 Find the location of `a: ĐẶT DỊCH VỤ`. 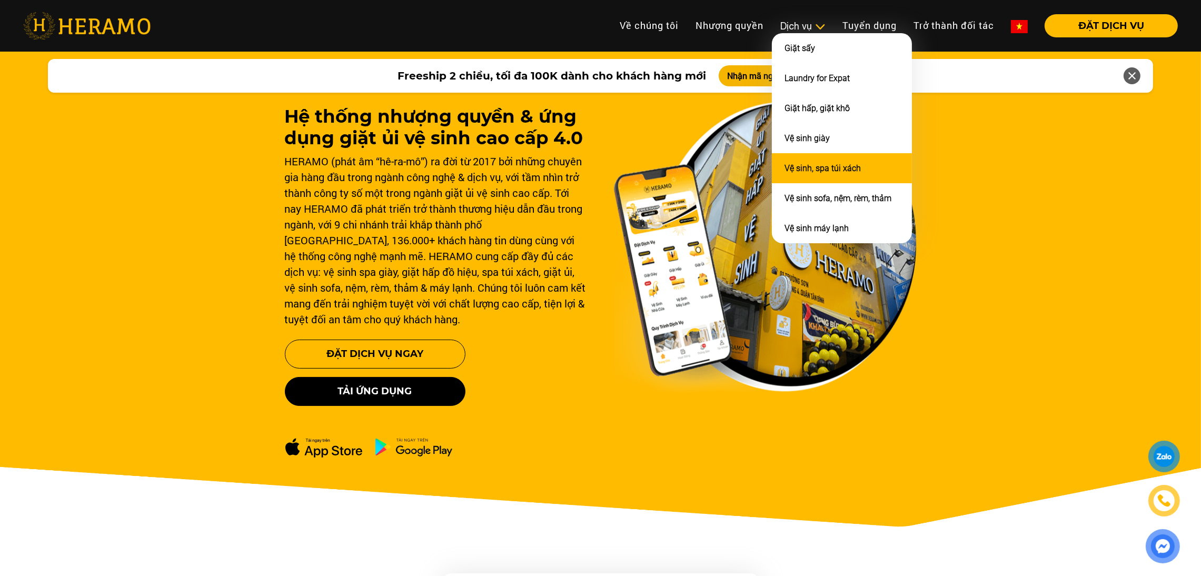

a: ĐẶT DỊCH VỤ is located at coordinates (1107, 26).